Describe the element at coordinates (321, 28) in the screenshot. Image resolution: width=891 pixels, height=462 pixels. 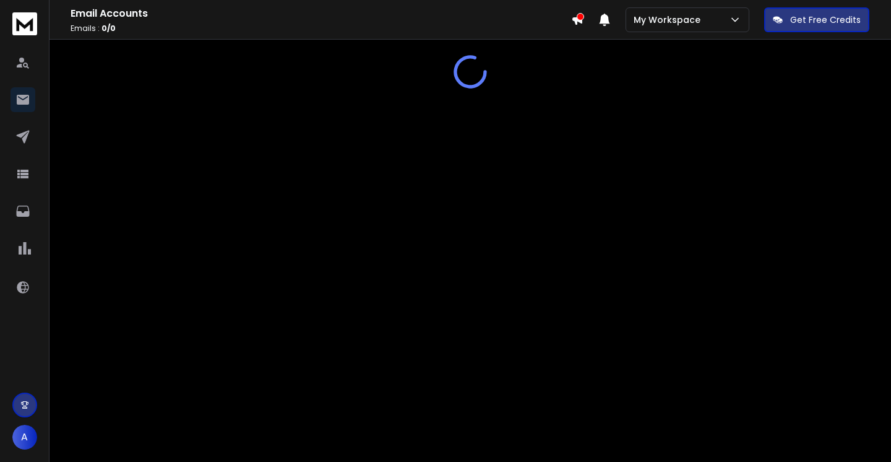
I see `p: Emails :` at that location.